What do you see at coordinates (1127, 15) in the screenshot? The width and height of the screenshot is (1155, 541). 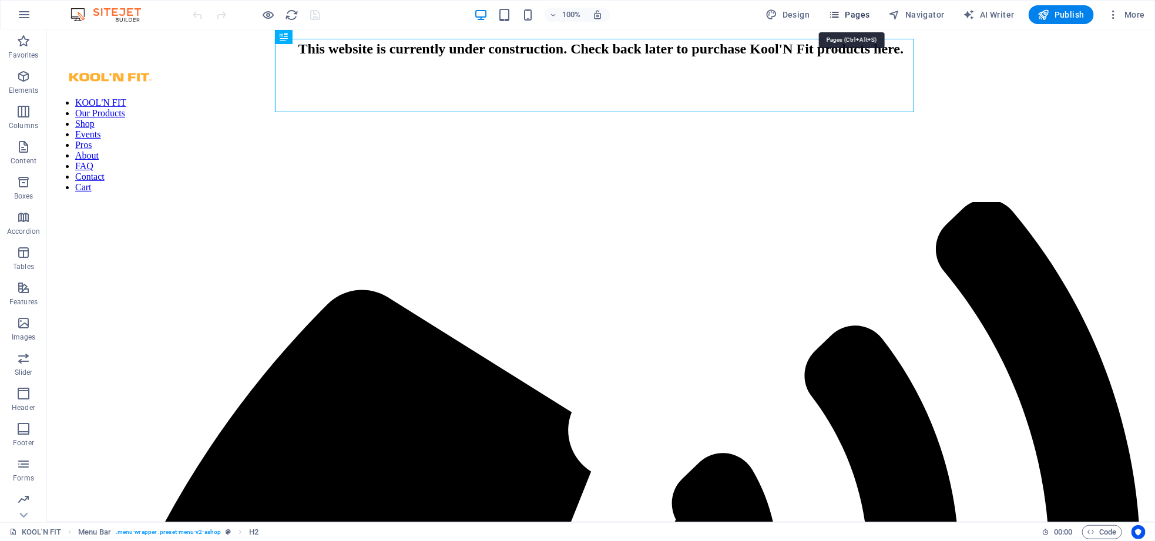 I see `button: More` at bounding box center [1127, 15].